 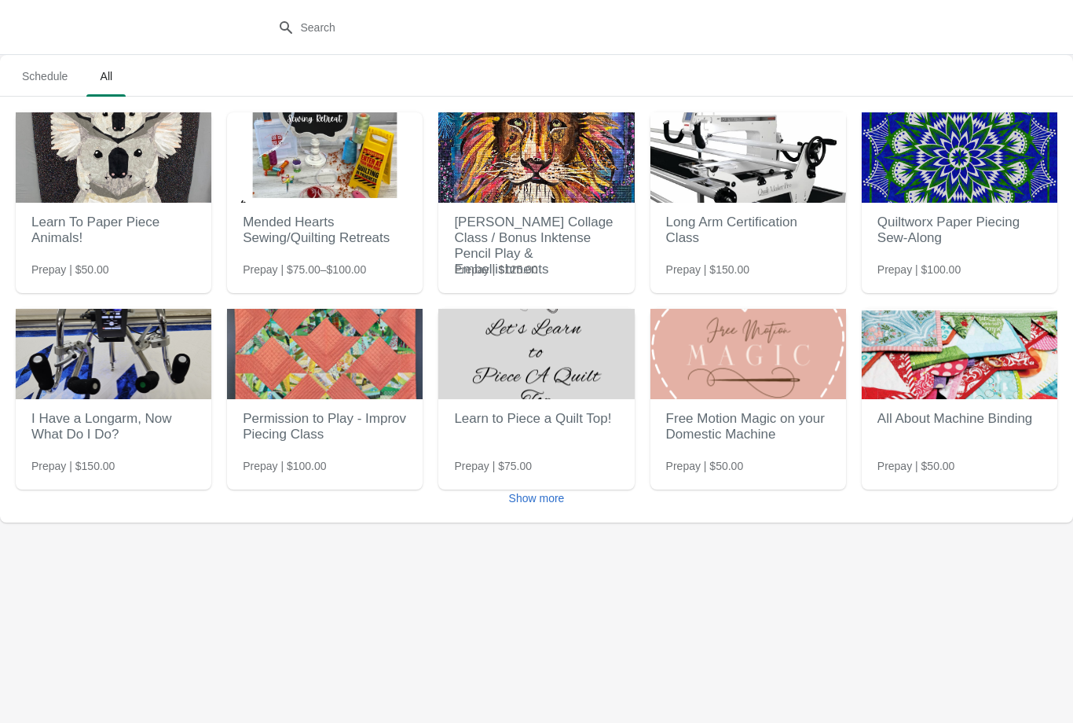 I want to click on img: Long Arm Certification Class, so click(x=748, y=157).